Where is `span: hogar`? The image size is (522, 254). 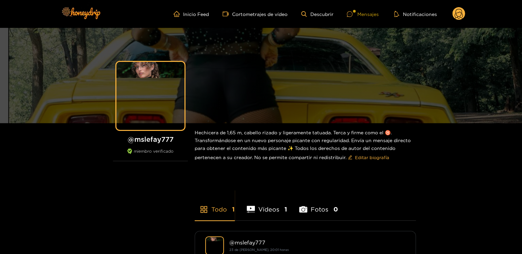 span: hogar is located at coordinates (178, 14).